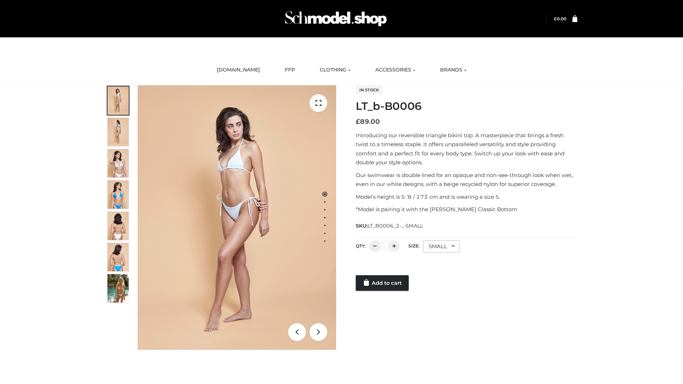 The height and width of the screenshot is (384, 683). I want to click on label: Size:, so click(414, 246).